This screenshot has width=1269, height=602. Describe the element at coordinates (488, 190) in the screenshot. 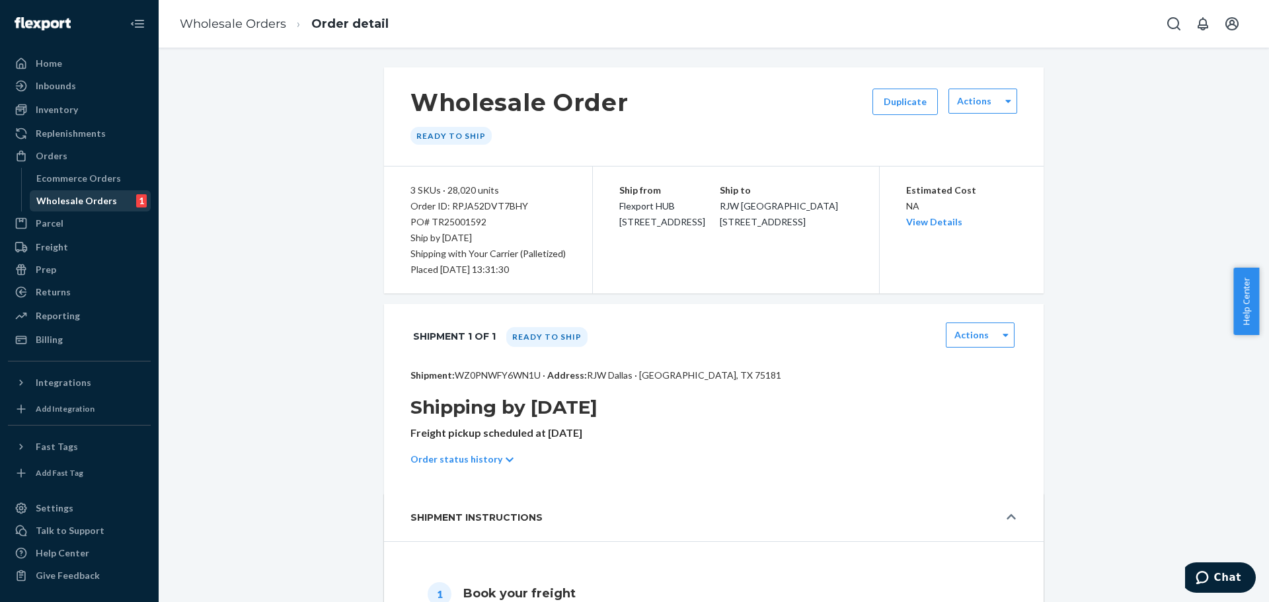

I see `div: 3 SKUs · 28,020 units` at that location.